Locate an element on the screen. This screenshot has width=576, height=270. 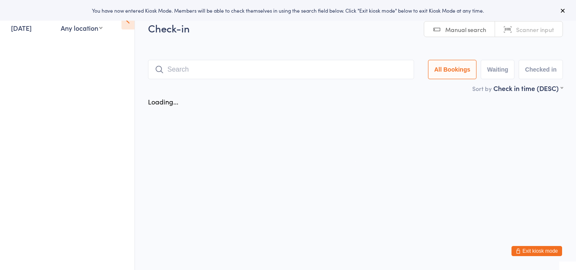
button: All Bookings is located at coordinates (453, 70).